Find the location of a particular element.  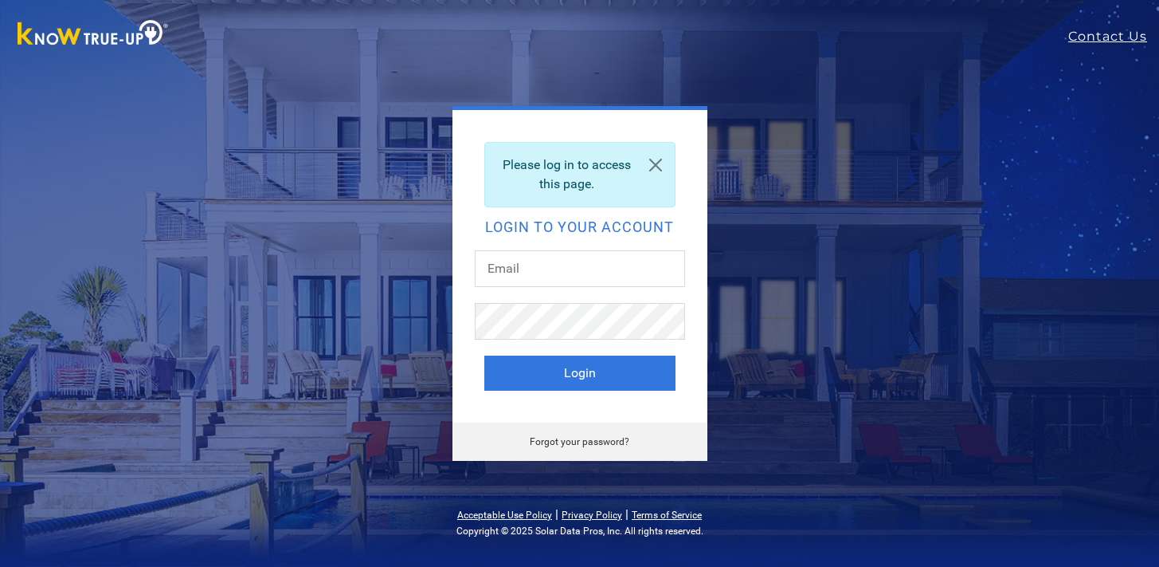

input: Email is located at coordinates (580, 269).